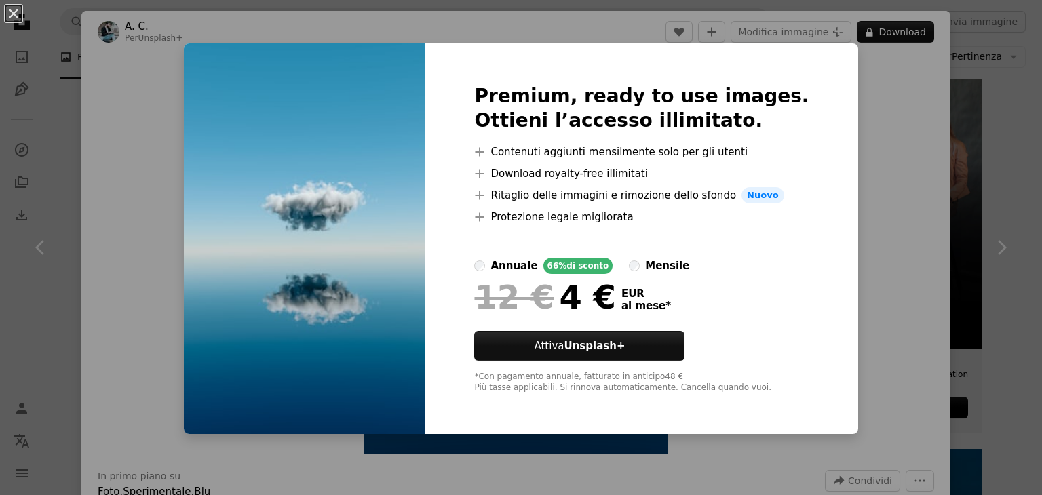 The image size is (1042, 495). Describe the element at coordinates (578, 266) in the screenshot. I see `div: 66% di sconto` at that location.